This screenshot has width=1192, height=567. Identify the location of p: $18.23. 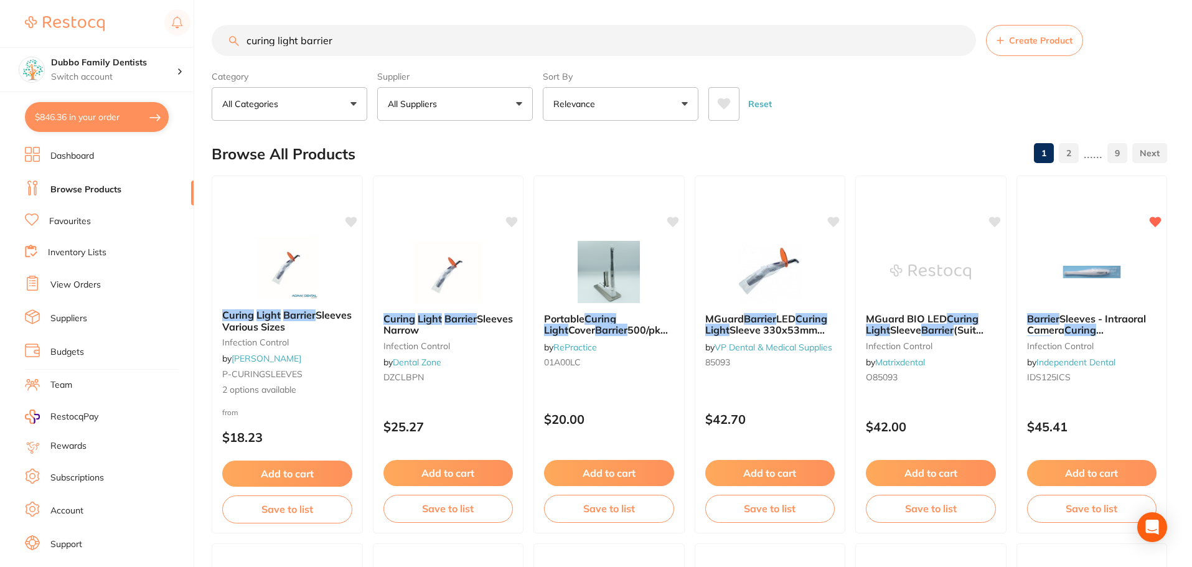
(287, 437).